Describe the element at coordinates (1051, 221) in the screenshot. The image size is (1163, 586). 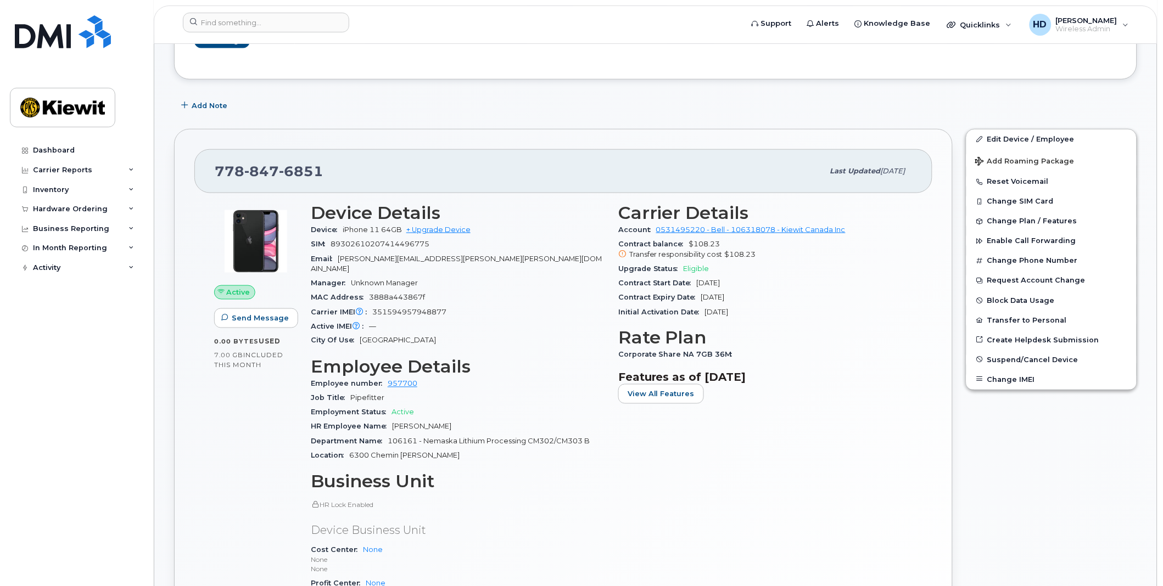
I see `button: Change Plan / Features` at that location.